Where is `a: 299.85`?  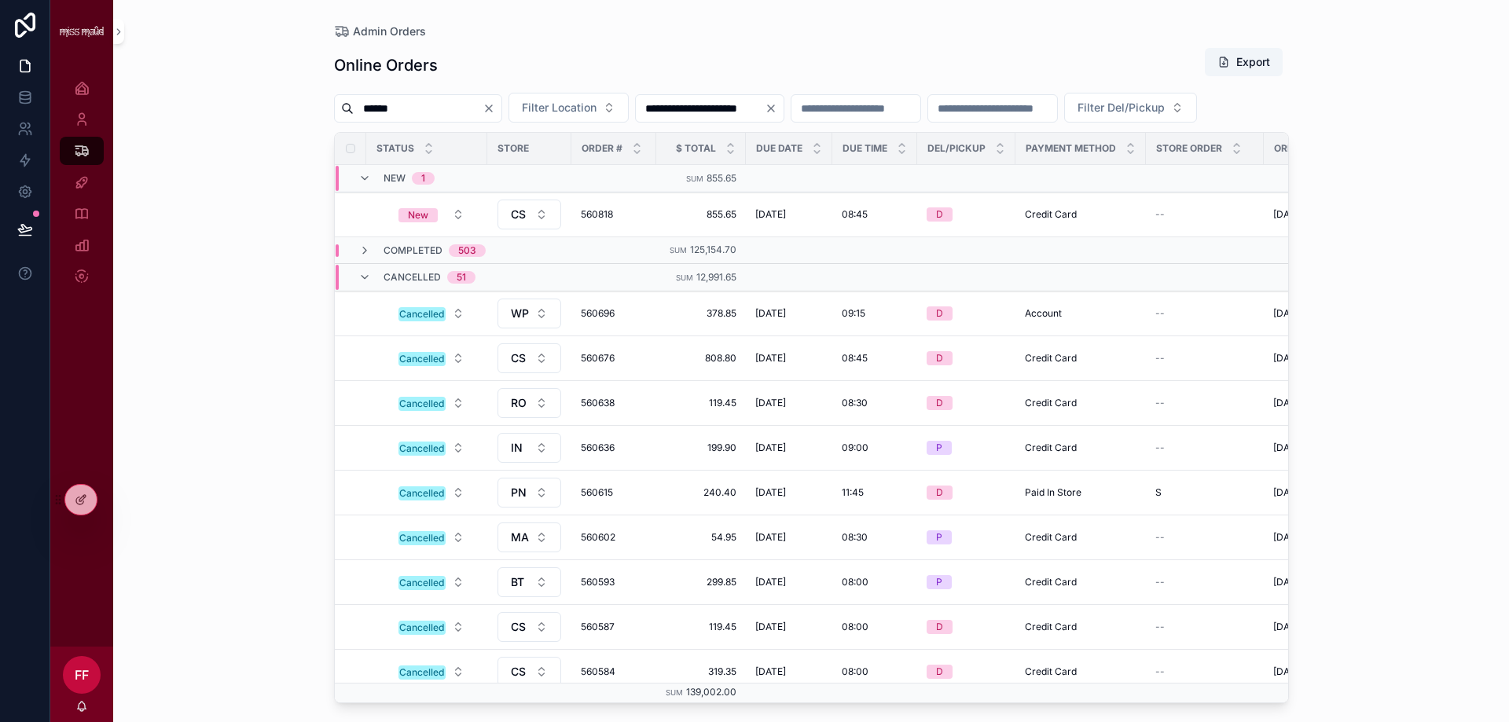
a: 299.85 is located at coordinates (701, 582).